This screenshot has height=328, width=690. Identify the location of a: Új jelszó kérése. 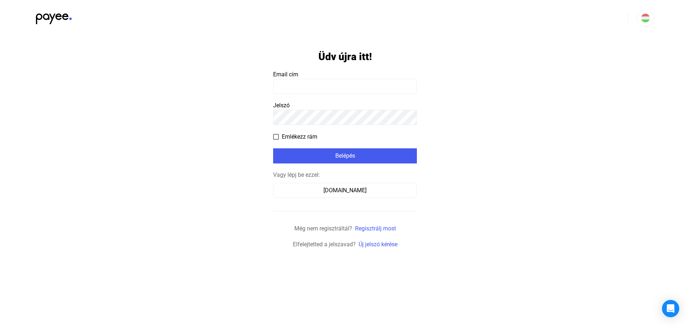
(378, 244).